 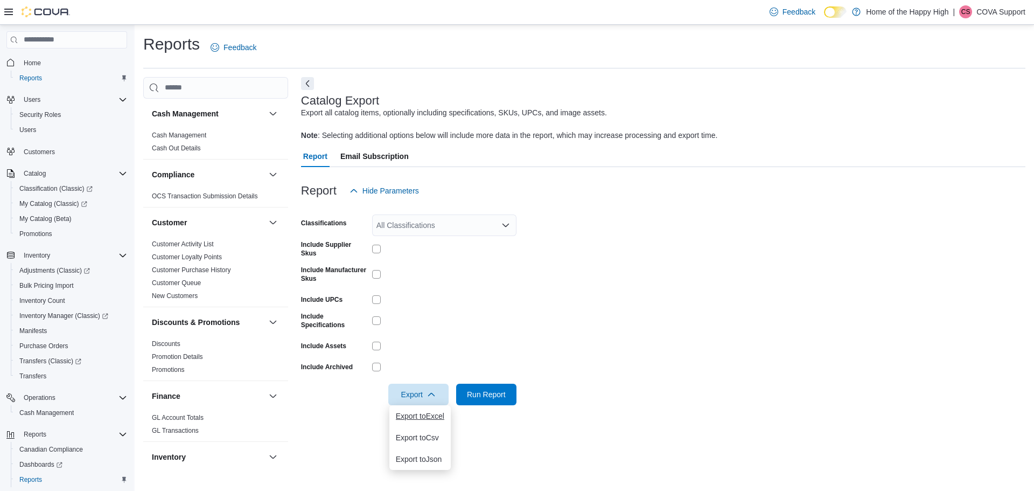 What do you see at coordinates (71, 285) in the screenshot?
I see `span: Bulk Pricing Import` at bounding box center [71, 285].